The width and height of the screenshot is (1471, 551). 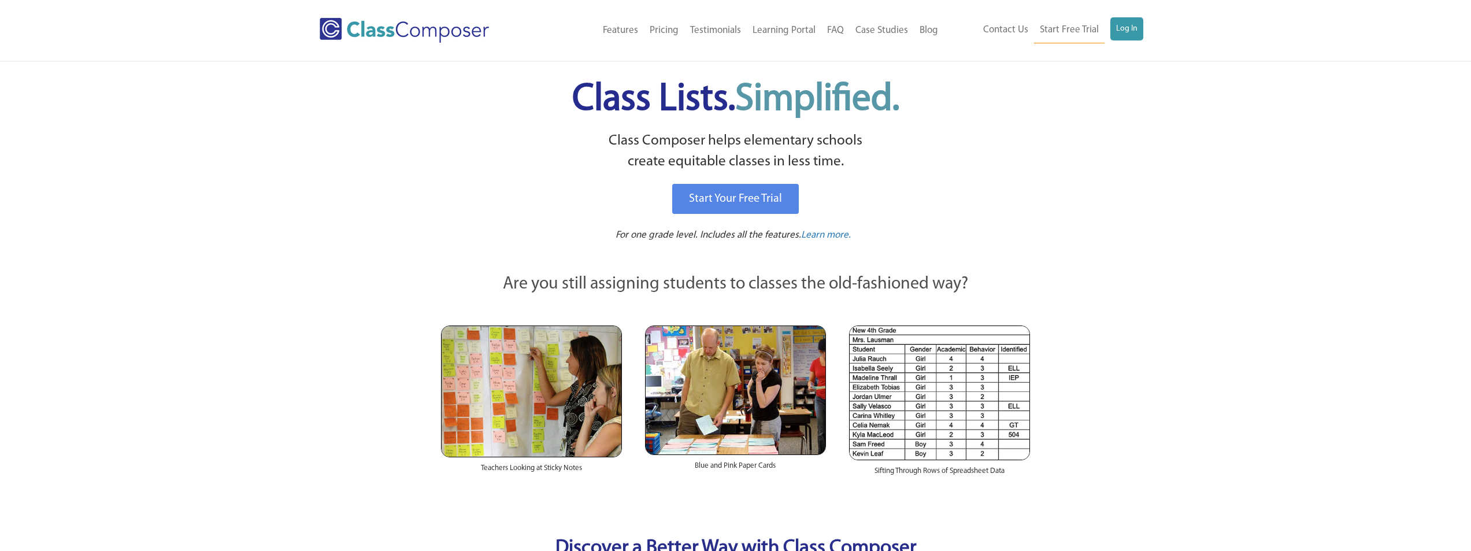 I want to click on span: Start Your Free Trial, so click(x=735, y=199).